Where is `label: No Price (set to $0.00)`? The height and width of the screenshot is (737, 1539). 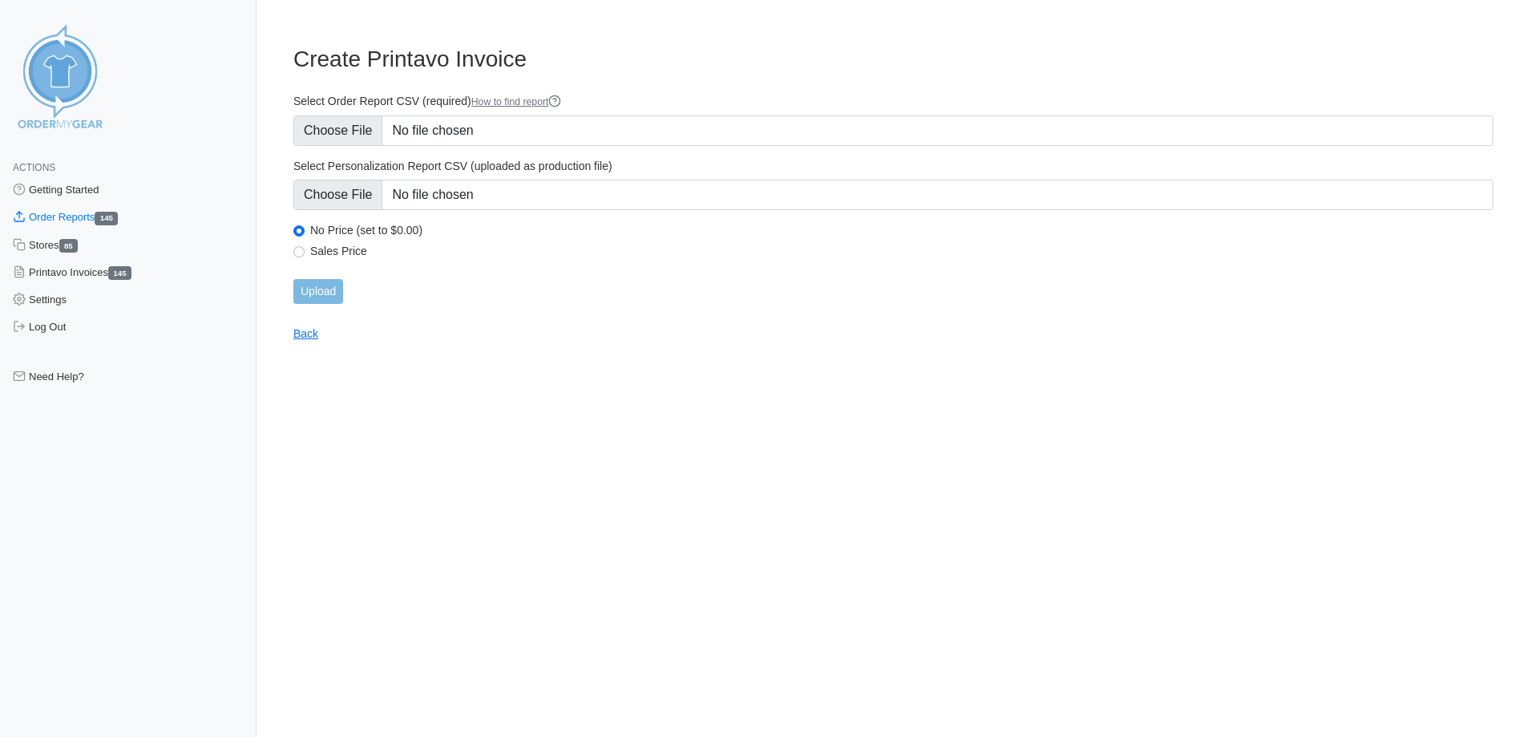
label: No Price (set to $0.00) is located at coordinates (902, 230).